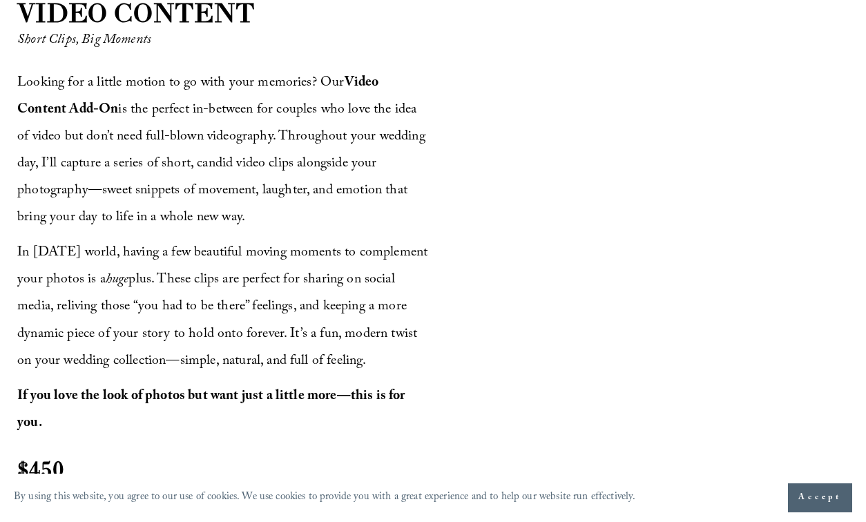 The height and width of the screenshot is (522, 866). I want to click on em: huge, so click(117, 281).